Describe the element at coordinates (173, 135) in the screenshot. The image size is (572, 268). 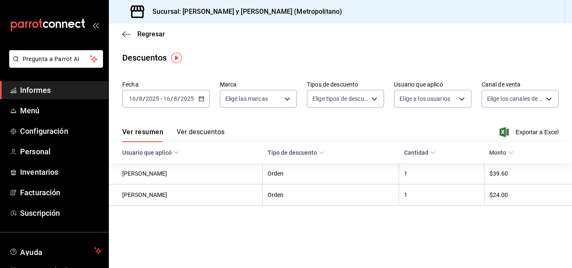
I see `div: pestañas de navegación` at that location.